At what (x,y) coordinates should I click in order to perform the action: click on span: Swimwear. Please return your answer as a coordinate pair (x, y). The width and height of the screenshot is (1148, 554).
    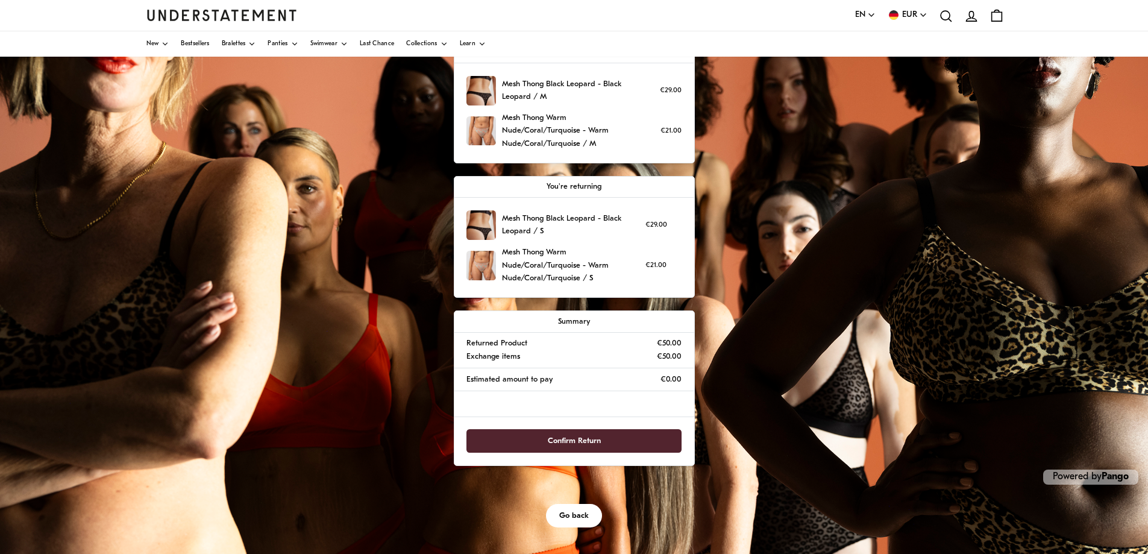
    Looking at the image, I should click on (324, 44).